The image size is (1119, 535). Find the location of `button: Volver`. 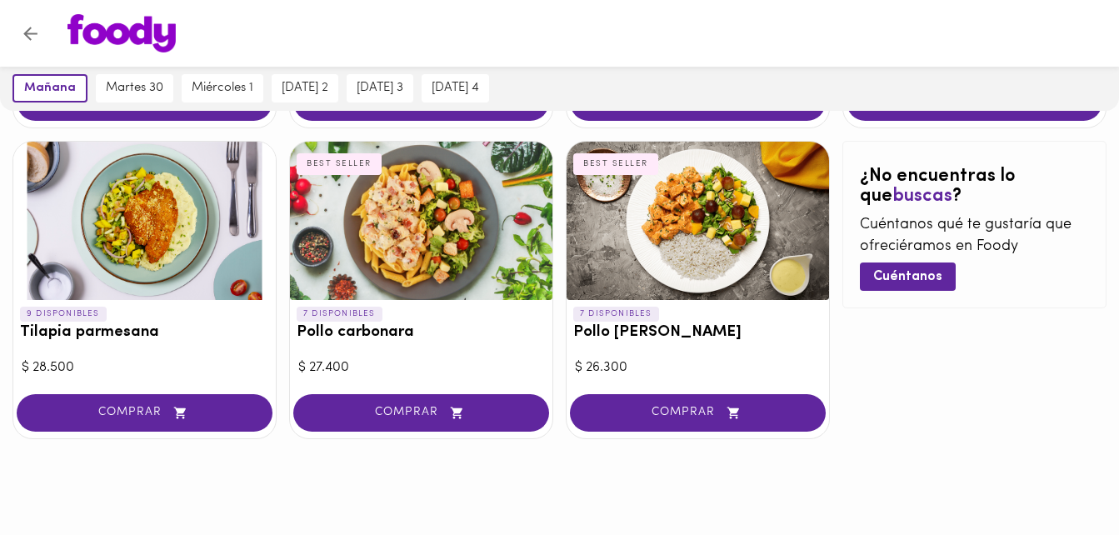

button: Volver is located at coordinates (30, 33).